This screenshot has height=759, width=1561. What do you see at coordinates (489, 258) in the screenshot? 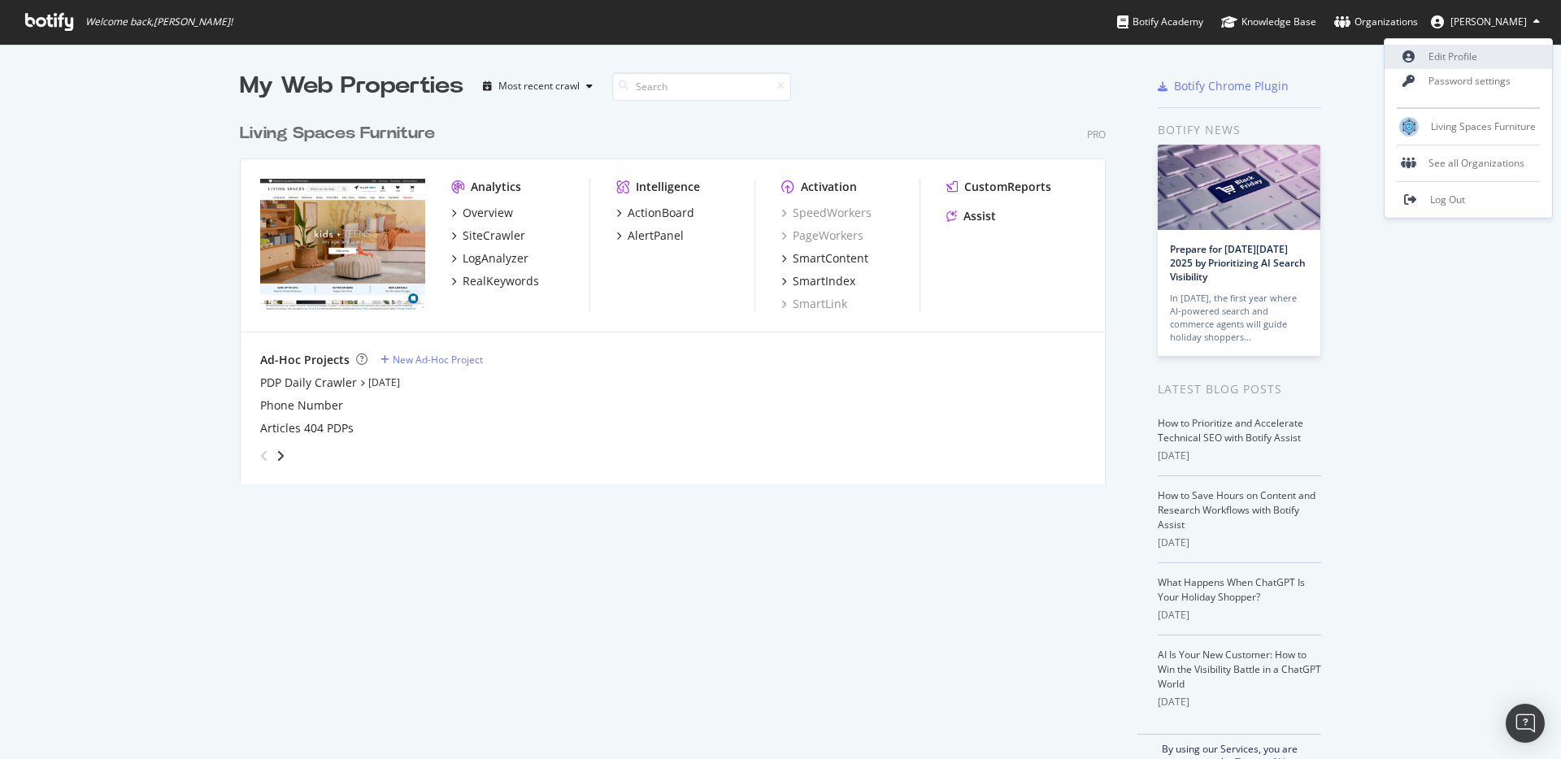
I see `a: LogAnalyzer` at bounding box center [489, 258].